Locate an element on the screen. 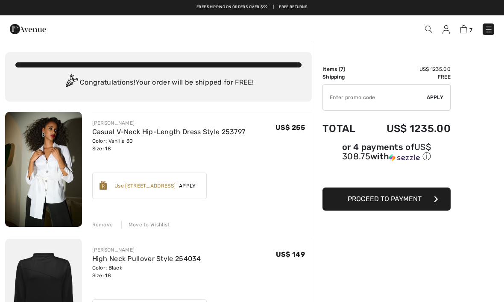  div: Remove is located at coordinates (102, 225).